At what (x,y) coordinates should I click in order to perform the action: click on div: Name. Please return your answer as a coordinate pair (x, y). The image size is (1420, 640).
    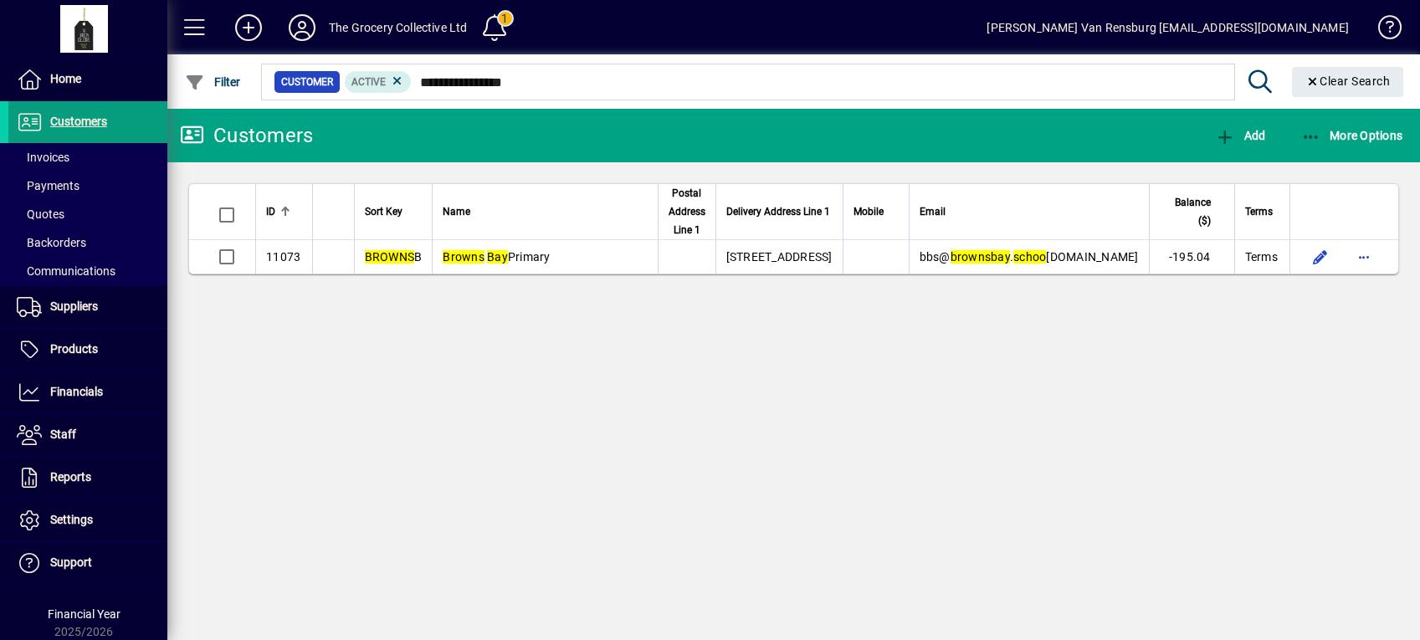
    Looking at the image, I should click on (545, 212).